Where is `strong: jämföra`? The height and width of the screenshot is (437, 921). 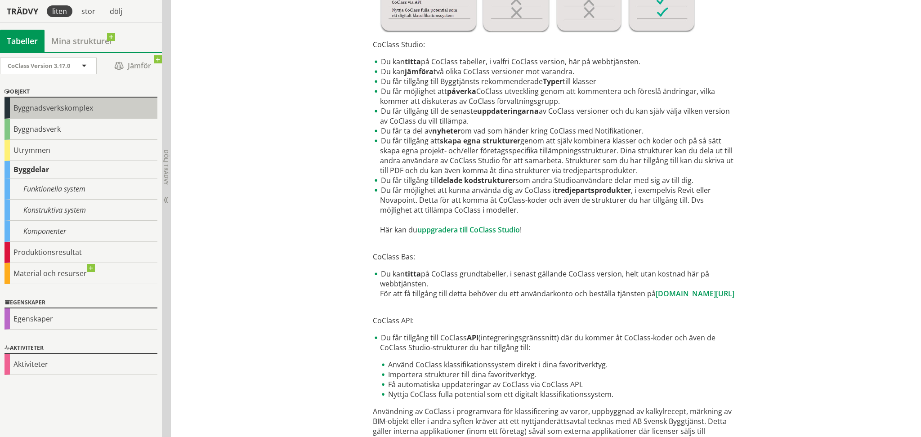
strong: jämföra is located at coordinates (419, 71).